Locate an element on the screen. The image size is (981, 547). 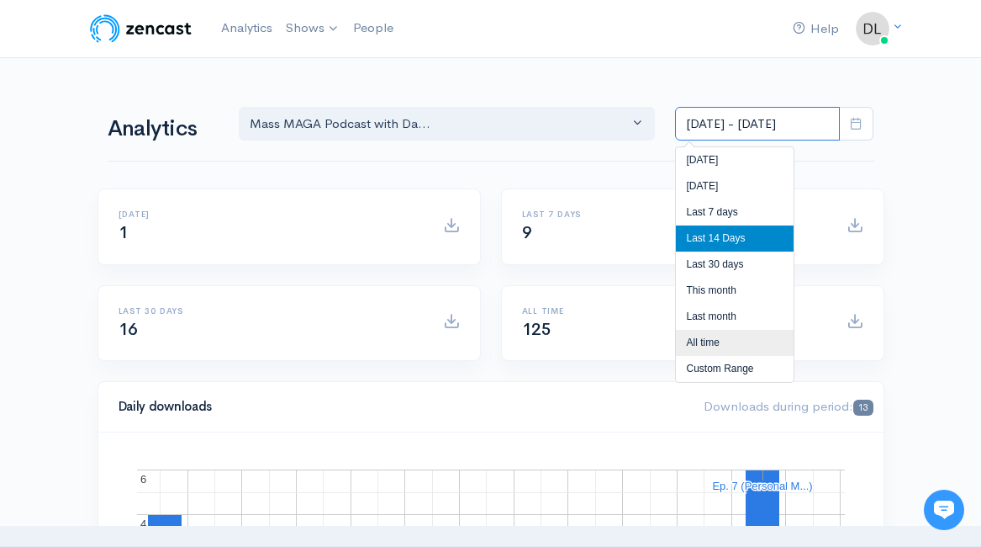
div: Mass MAGA Podcast with Da... is located at coordinates (440, 124).